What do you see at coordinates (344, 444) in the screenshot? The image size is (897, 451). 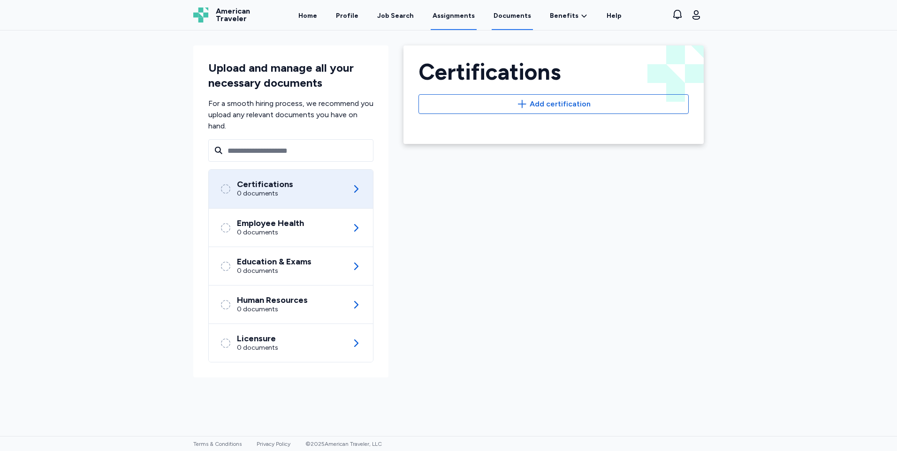 I see `span: © 2025 American Traveler, LLC` at bounding box center [344, 444].